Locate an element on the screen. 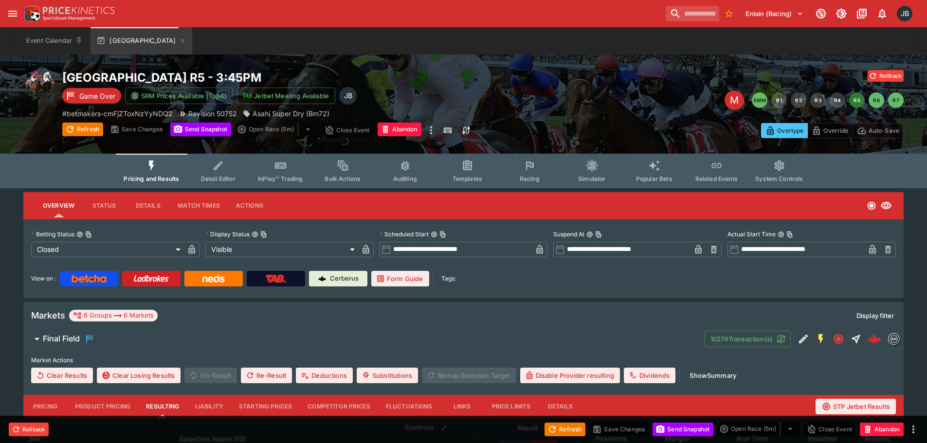 Image resolution: width=927 pixels, height=443 pixels. img: Neds is located at coordinates (213, 279).